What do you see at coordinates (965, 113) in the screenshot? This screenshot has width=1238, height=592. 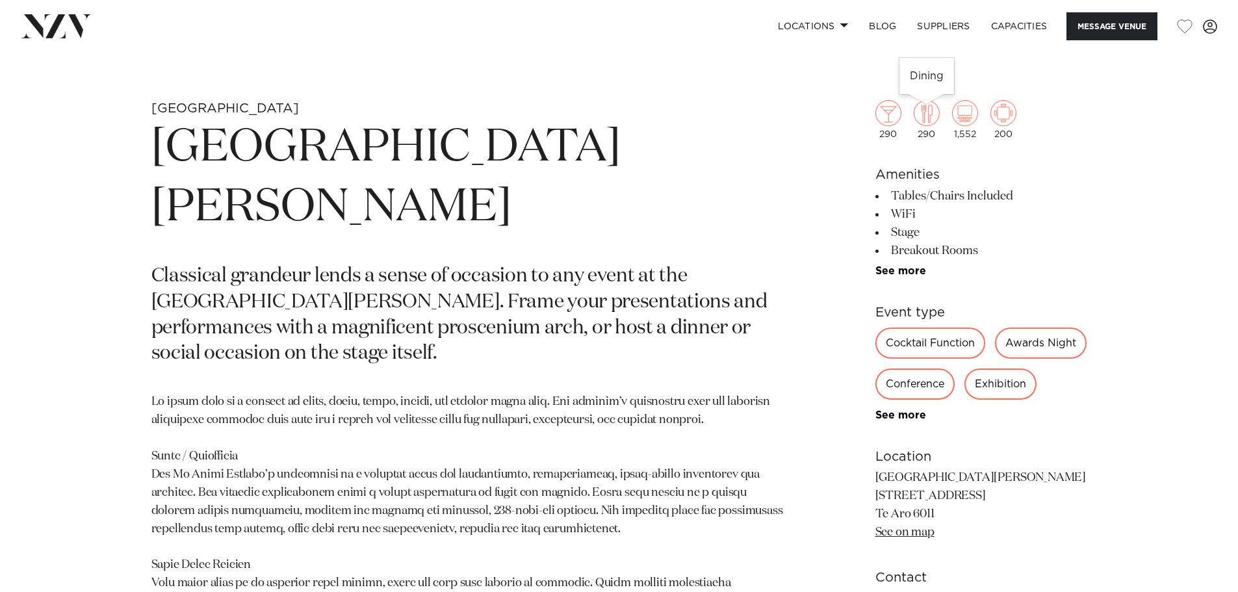 I see `img: theatre.png` at bounding box center [965, 113].